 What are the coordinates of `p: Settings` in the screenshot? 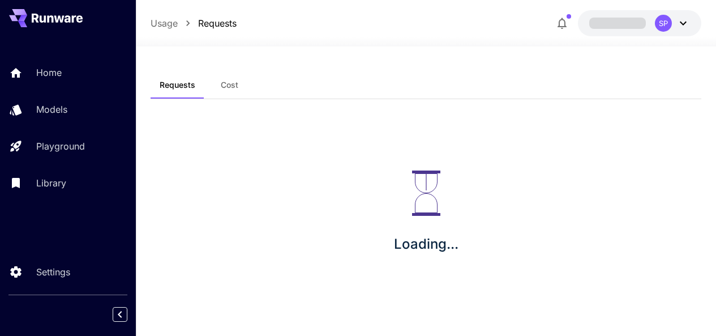 It's located at (53, 272).